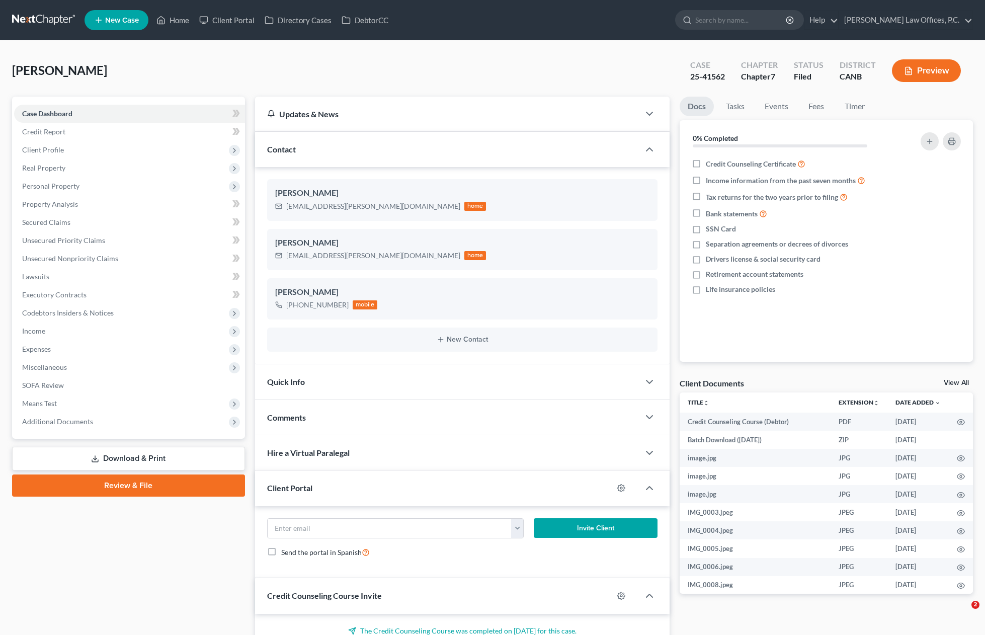  What do you see at coordinates (777, 244) in the screenshot?
I see `span: Separation agreements or decrees of divorces` at bounding box center [777, 244].